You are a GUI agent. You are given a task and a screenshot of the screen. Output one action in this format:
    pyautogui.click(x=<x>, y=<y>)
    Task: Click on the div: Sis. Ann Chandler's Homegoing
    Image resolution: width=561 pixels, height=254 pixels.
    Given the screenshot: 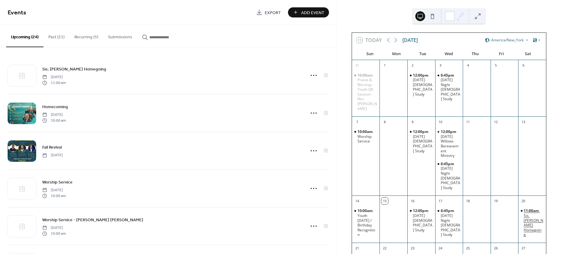 What is the action you would take?
    pyautogui.click(x=532, y=222)
    